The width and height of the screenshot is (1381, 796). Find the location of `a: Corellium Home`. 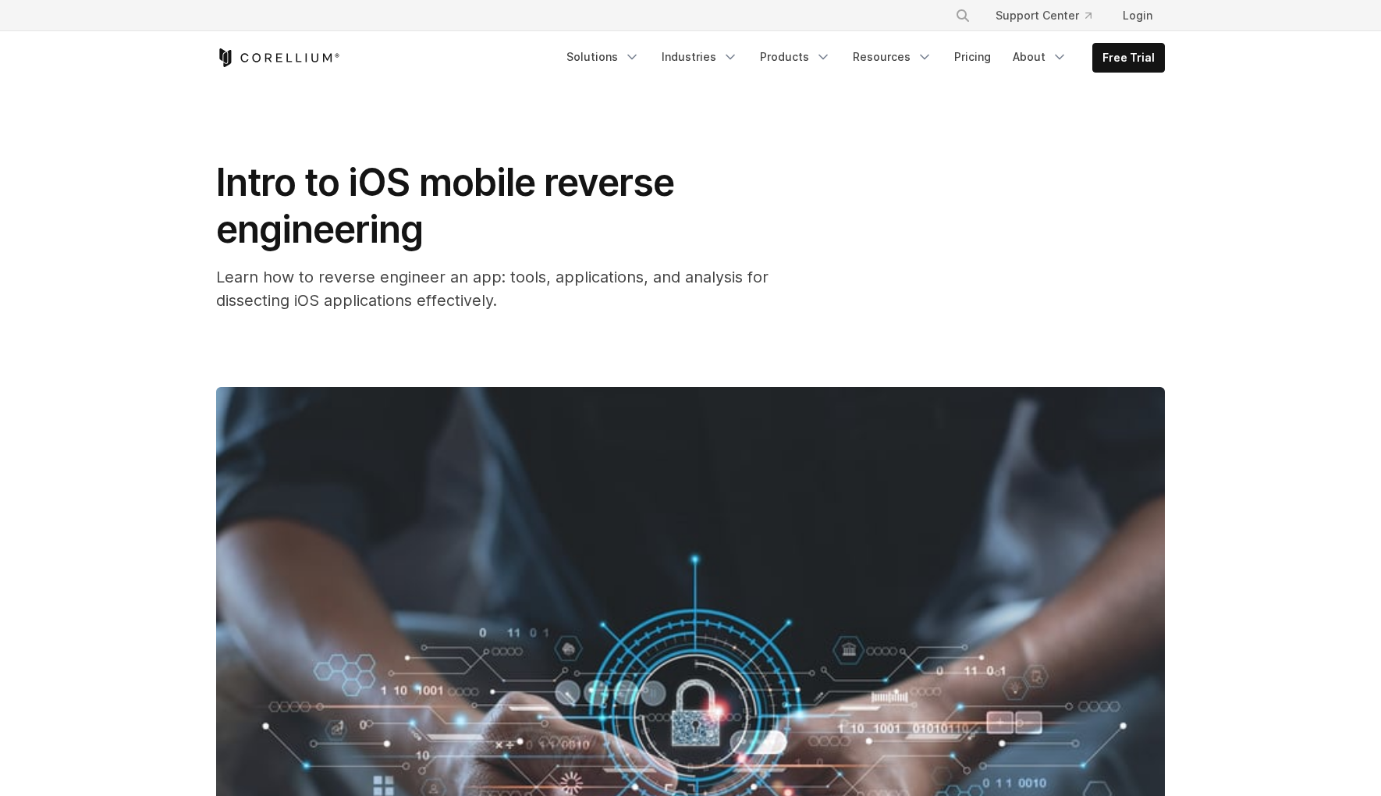

a: Corellium Home is located at coordinates (278, 58).